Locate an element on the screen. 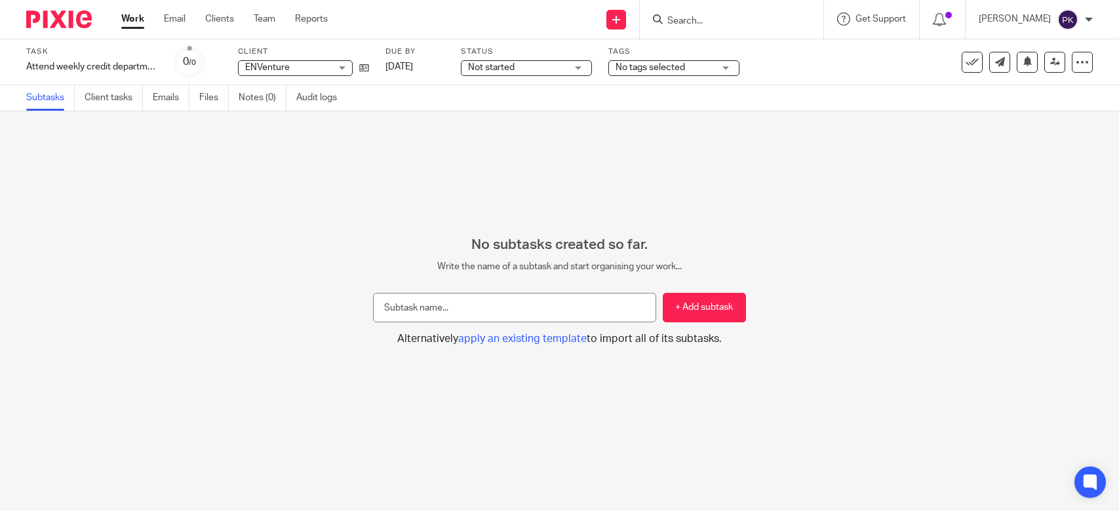 The width and height of the screenshot is (1119, 511). img: svg%3E is located at coordinates (1068, 20).